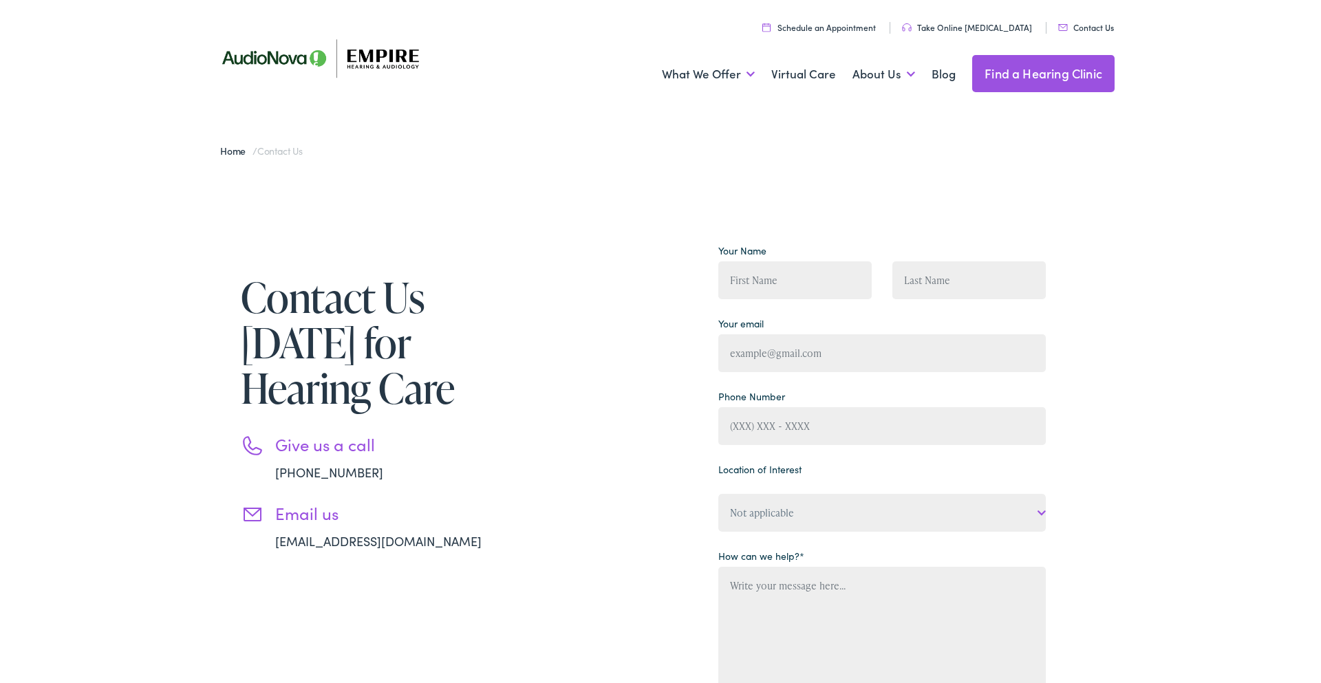  What do you see at coordinates (883, 74) in the screenshot?
I see `a: About Us` at bounding box center [883, 74].